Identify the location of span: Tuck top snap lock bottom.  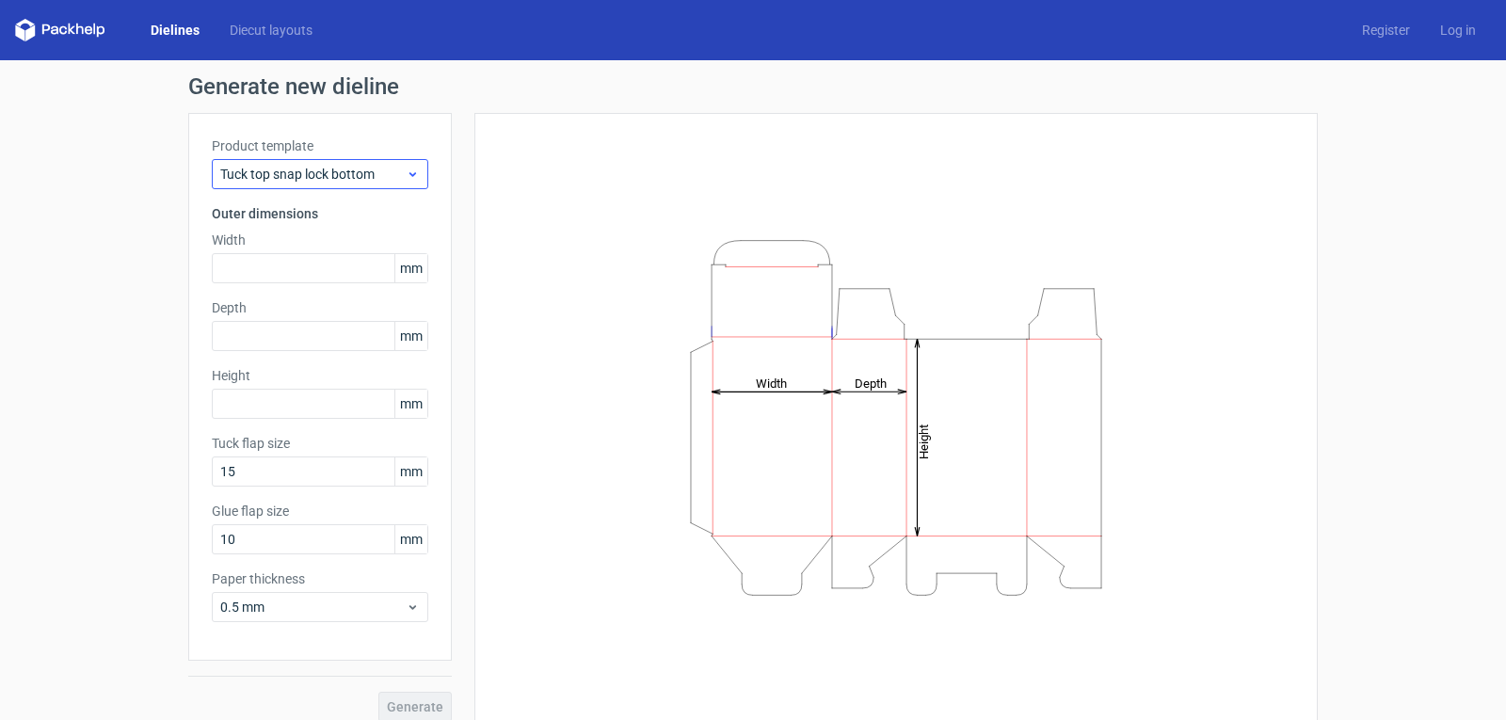
(312, 174).